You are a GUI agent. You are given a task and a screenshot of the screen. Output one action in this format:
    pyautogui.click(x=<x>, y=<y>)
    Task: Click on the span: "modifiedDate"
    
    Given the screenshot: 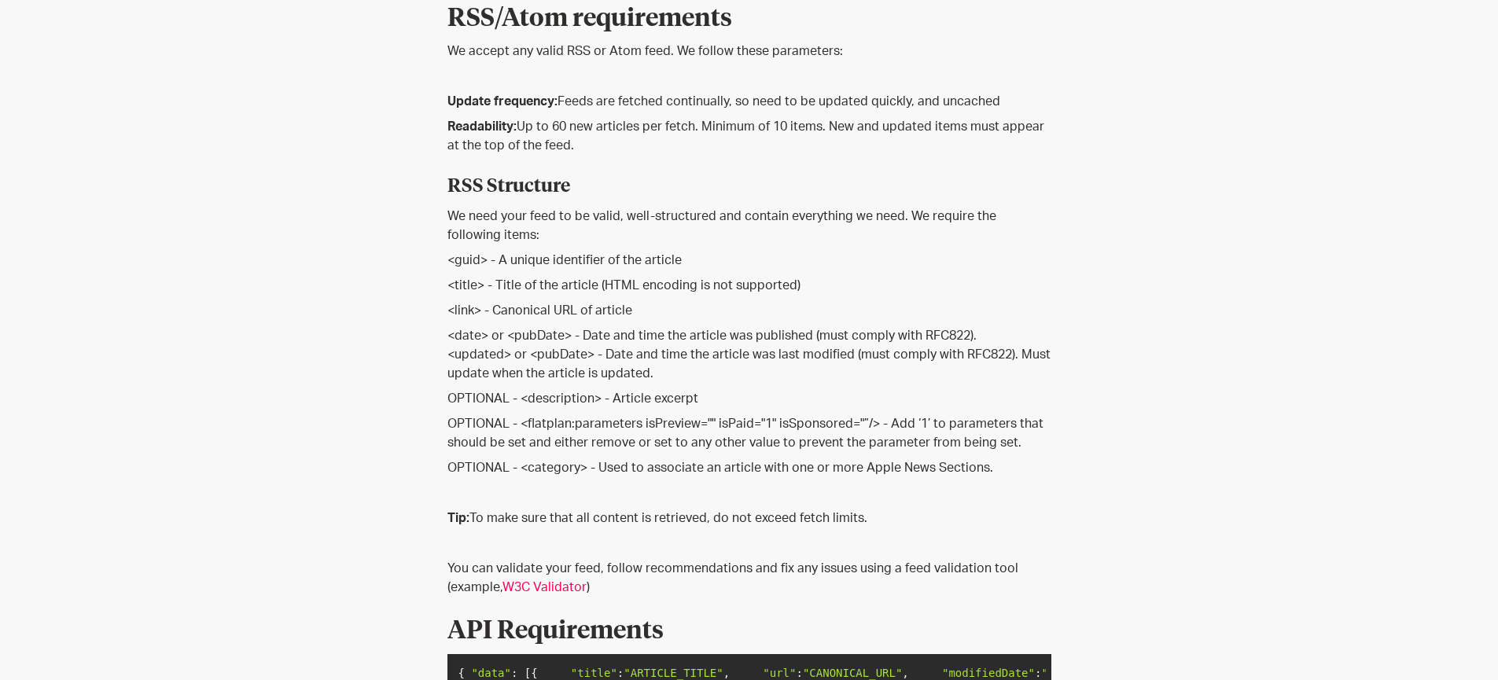 What is the action you would take?
    pyautogui.click(x=988, y=673)
    